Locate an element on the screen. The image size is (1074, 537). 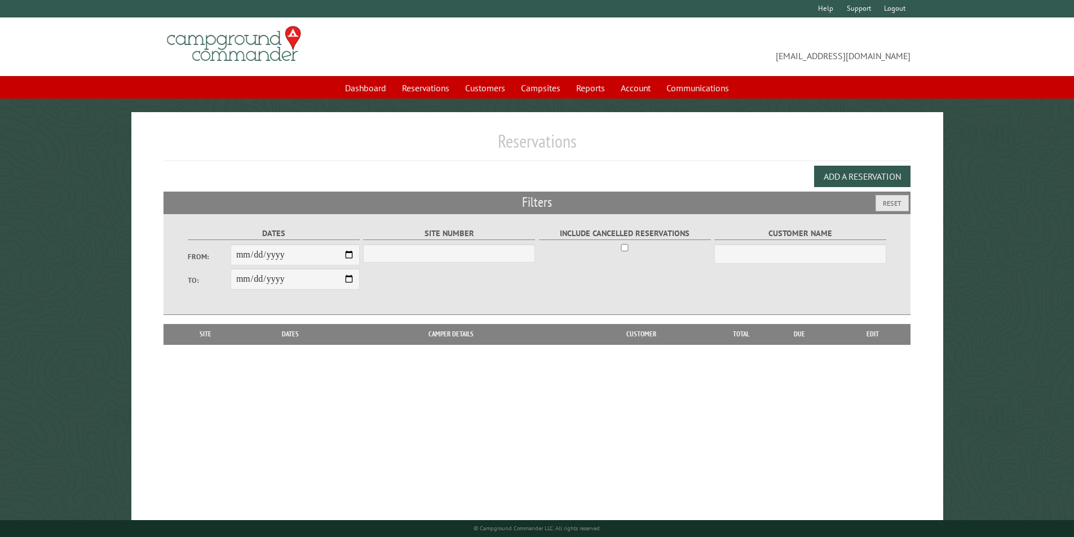
label: Customer Name is located at coordinates (800, 233).